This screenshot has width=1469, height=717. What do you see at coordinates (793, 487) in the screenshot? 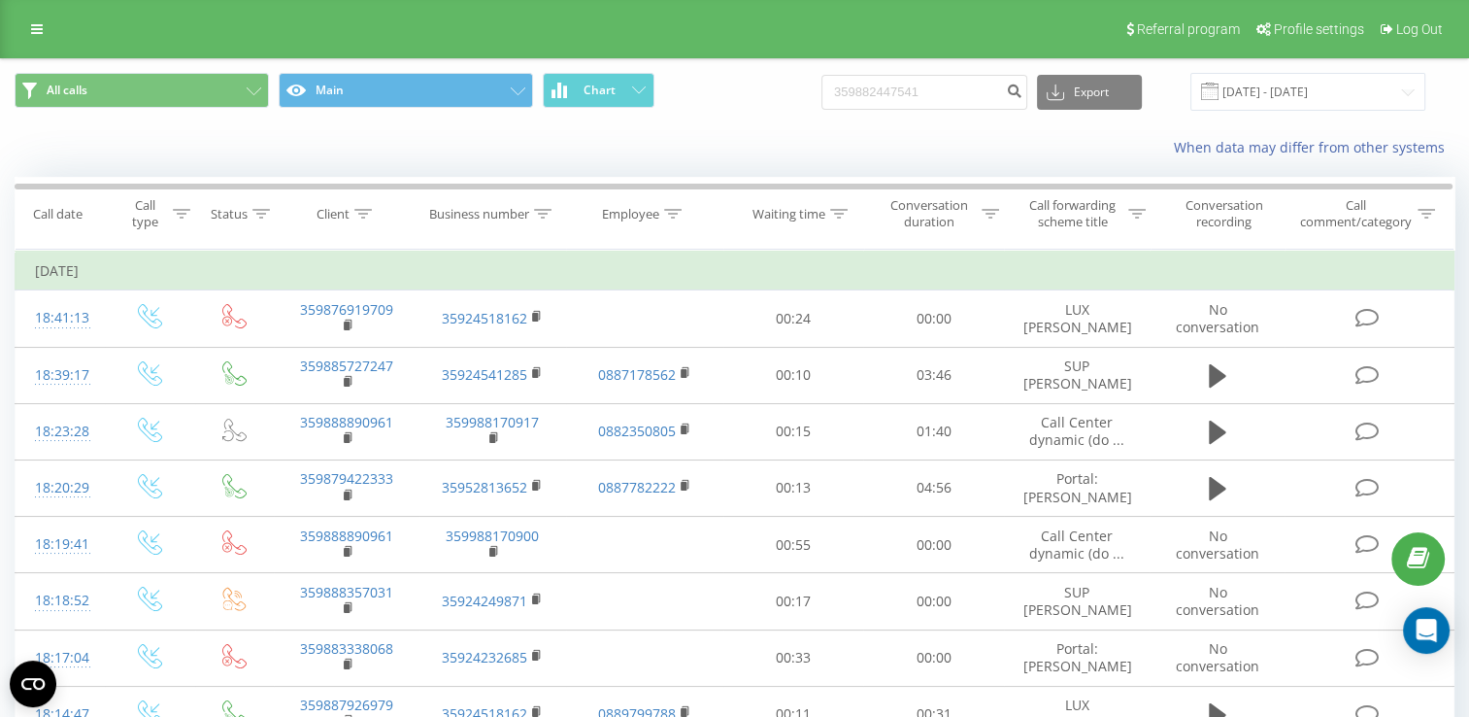
I see `td: 00:13` at bounding box center [793, 487].